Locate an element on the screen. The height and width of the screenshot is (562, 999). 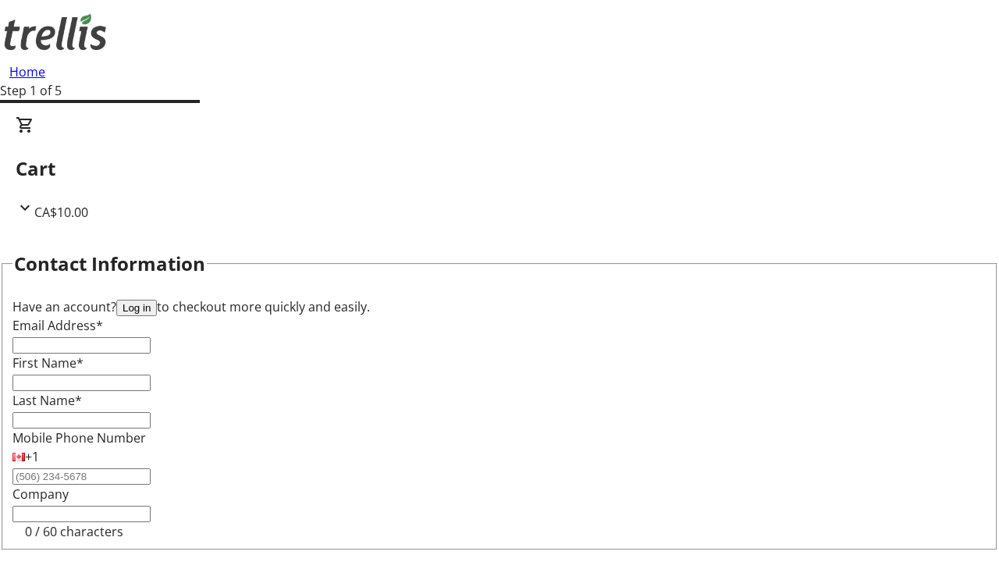
h2: Cart is located at coordinates (499, 169).